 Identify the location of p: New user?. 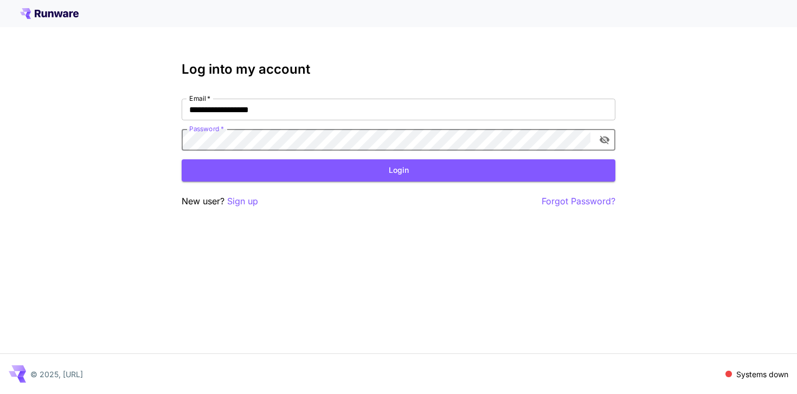
(219, 201).